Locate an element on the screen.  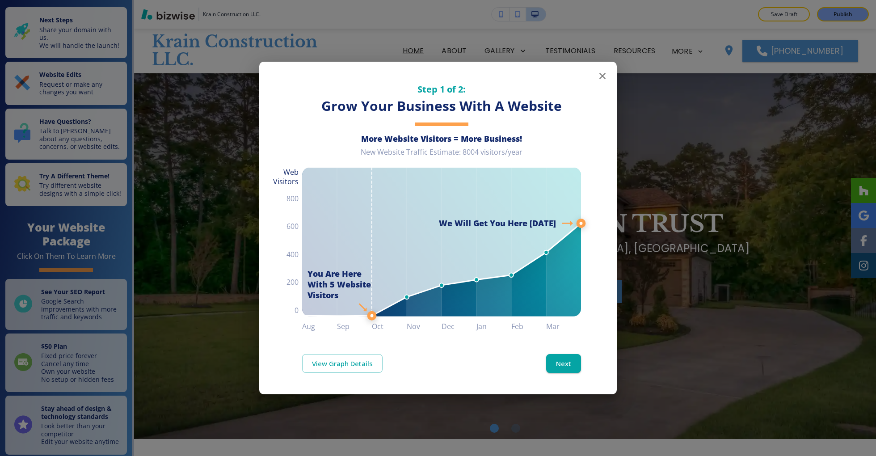
h6: Sep is located at coordinates (354, 326).